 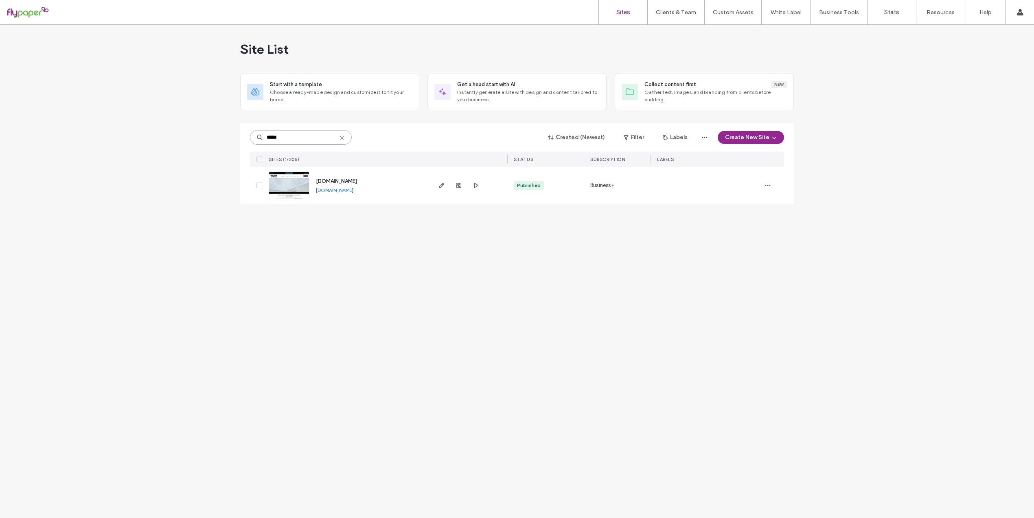 I want to click on div: Collect content firstNewGather text, images, and branding from clients before building., so click(x=704, y=92).